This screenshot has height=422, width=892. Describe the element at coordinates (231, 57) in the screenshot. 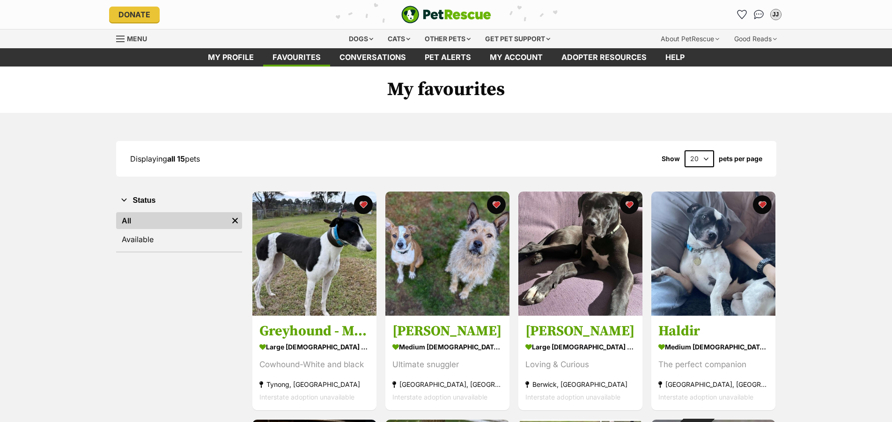

I see `a: My profile` at that location.